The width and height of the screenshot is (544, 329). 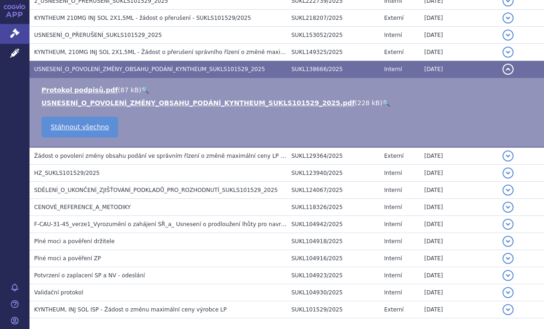 What do you see at coordinates (201, 156) in the screenshot?
I see `span: Žádost o povolení změny obsahu podání ve správním řízení o změně maximální ceny LP KYNTHEUM SUKLS...` at bounding box center [201, 156].